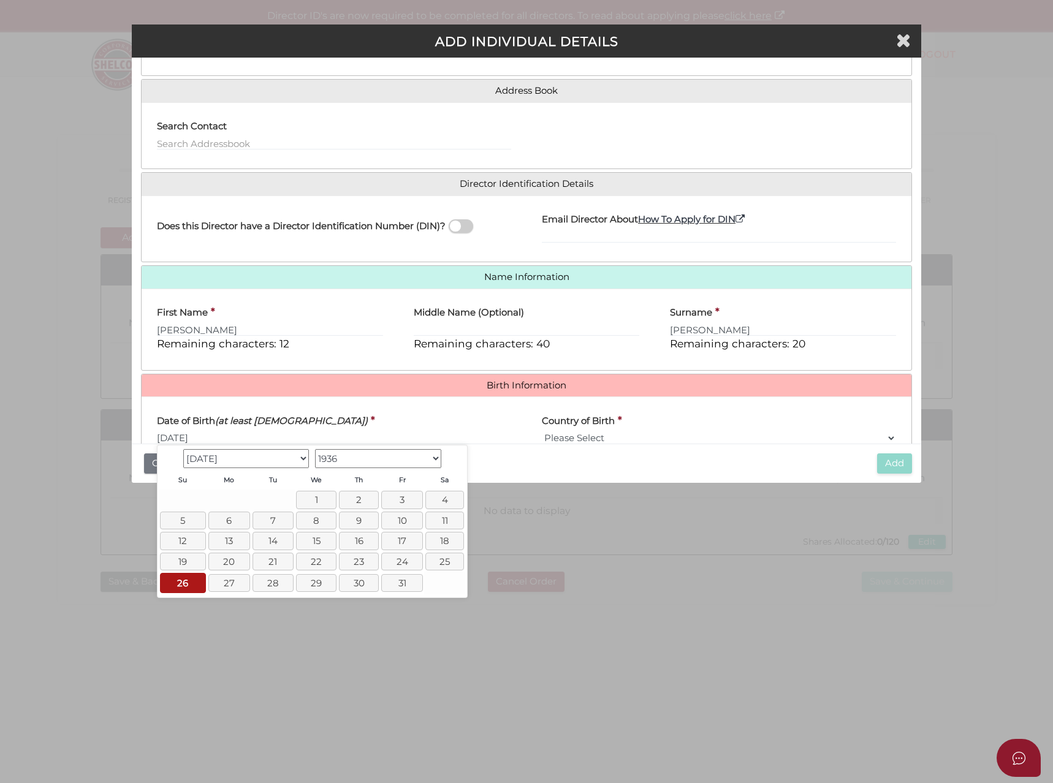 This screenshot has height=783, width=1053. Describe the element at coordinates (273, 520) in the screenshot. I see `a: 7` at that location.